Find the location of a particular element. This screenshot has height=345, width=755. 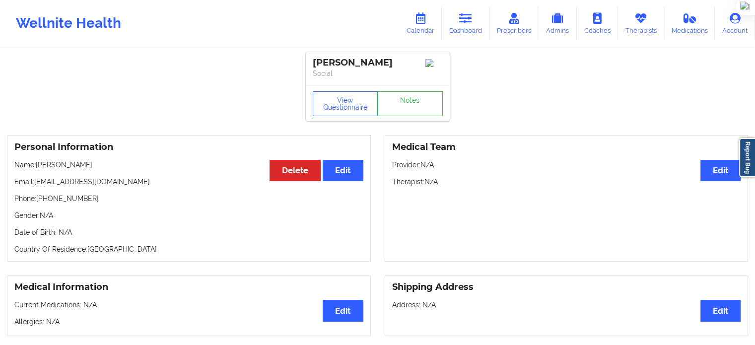

p: Date of Birth: N/A is located at coordinates (189, 232).